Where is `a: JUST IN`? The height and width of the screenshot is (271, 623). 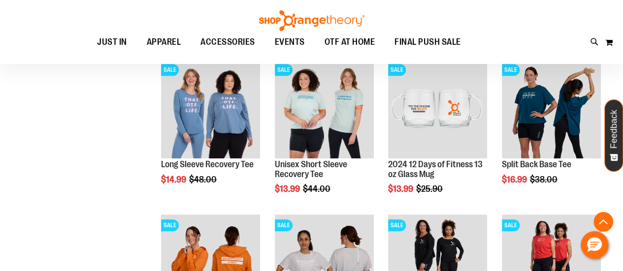
a: JUST IN is located at coordinates (112, 42).